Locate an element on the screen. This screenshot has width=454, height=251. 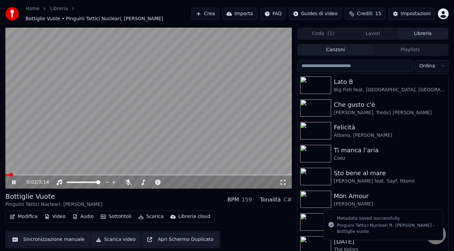
button: Video is located at coordinates (55, 216).